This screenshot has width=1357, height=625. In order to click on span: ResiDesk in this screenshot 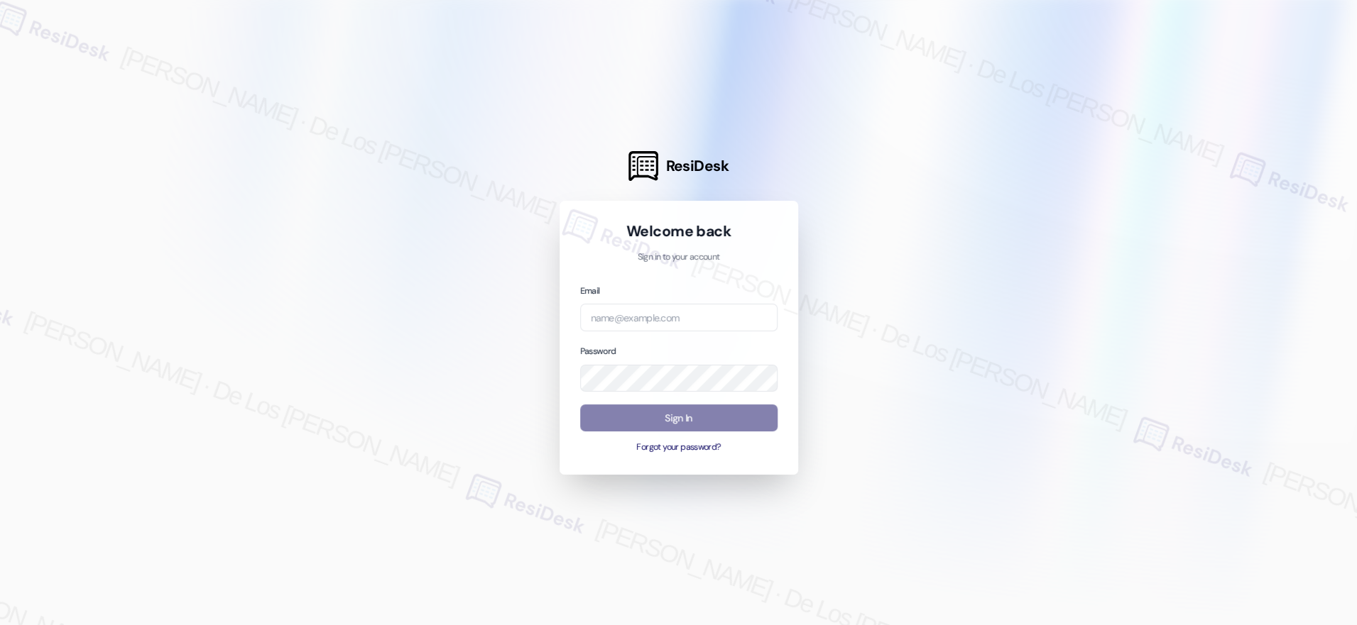, I will do `click(696, 166)`.